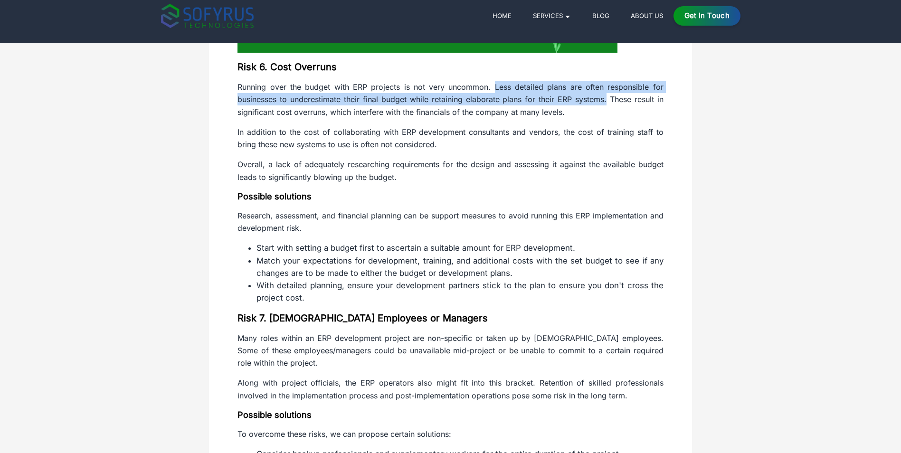 This screenshot has height=453, width=901. Describe the element at coordinates (460, 267) in the screenshot. I see `li: Match your expectations for development, training, and additional costs with the set budget to se...` at that location.